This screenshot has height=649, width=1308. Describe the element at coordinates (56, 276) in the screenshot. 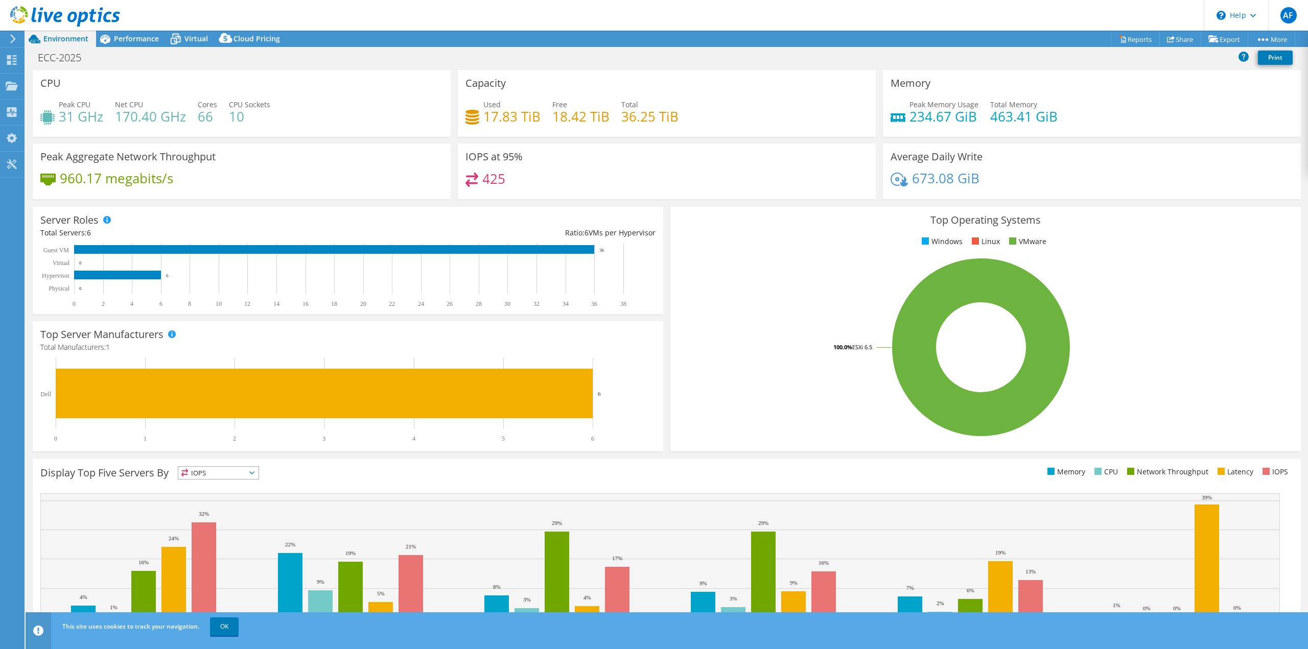

I see `text: Hypervisor` at that location.